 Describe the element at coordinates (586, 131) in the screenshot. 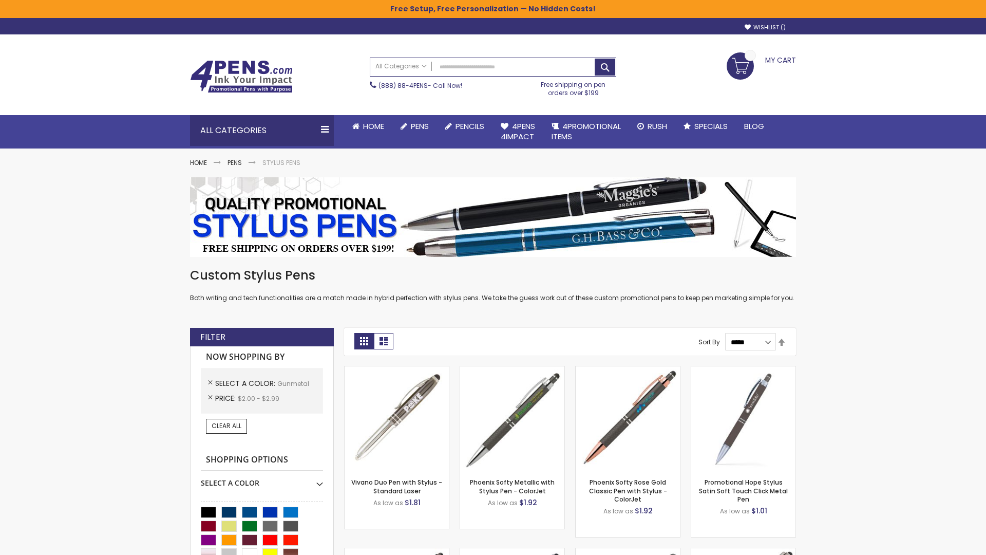

I see `span: 4PROMOTIONAL ITEMS` at that location.